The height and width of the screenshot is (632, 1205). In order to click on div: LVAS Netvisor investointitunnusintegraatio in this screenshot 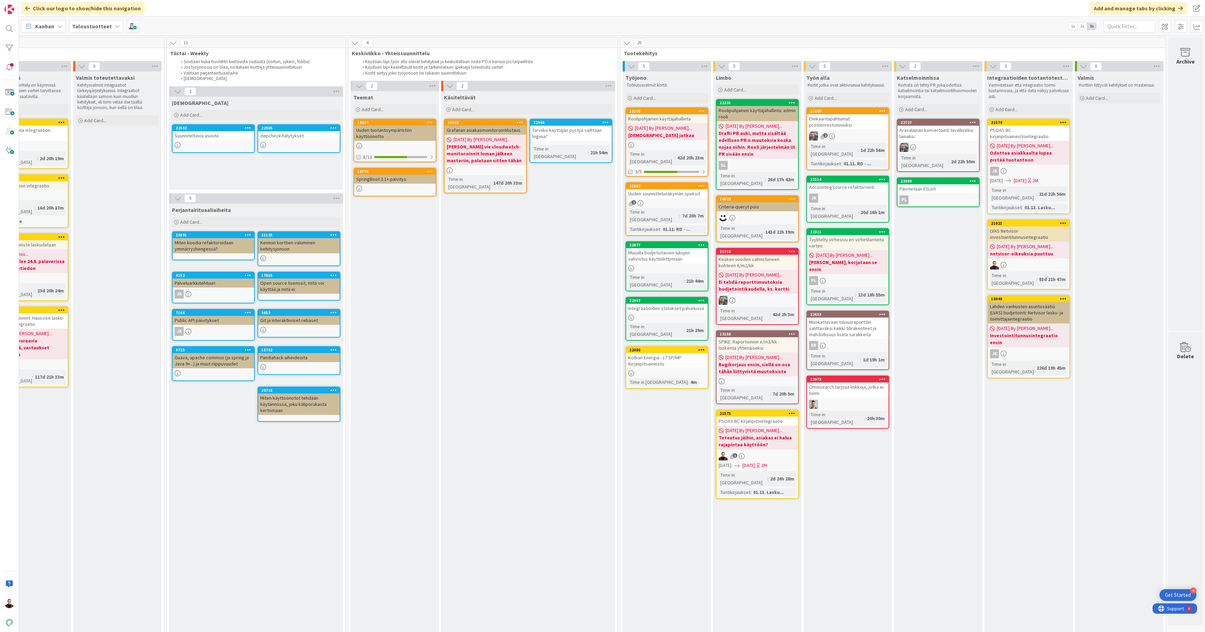, I will do `click(1029, 234)`.